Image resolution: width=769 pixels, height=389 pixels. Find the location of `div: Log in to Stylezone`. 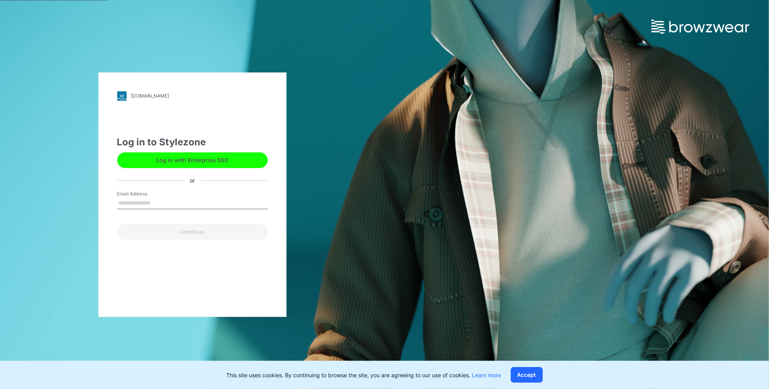

div: Log in to Stylezone is located at coordinates (192, 142).